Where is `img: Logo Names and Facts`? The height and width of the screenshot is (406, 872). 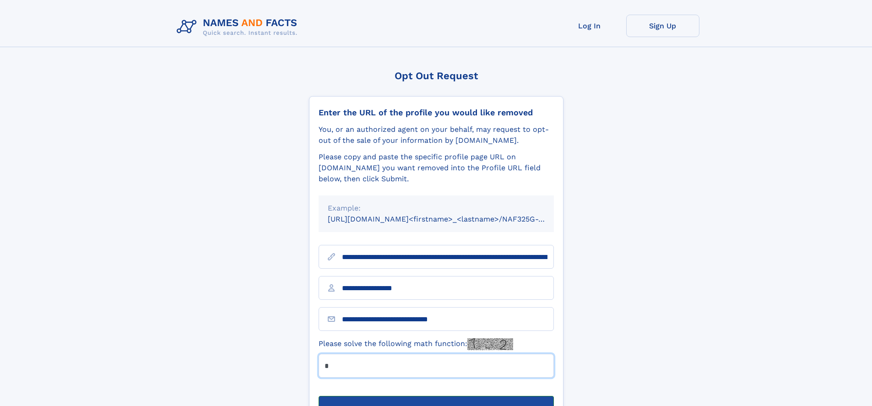 img: Logo Names and Facts is located at coordinates (239, 27).